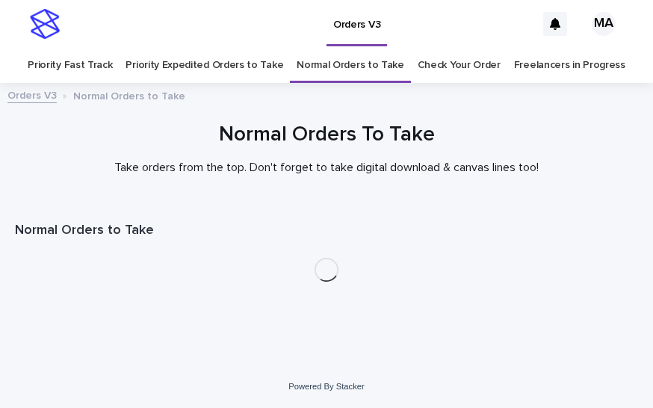 The width and height of the screenshot is (653, 408). I want to click on h1: Normal Orders To Take, so click(326, 134).